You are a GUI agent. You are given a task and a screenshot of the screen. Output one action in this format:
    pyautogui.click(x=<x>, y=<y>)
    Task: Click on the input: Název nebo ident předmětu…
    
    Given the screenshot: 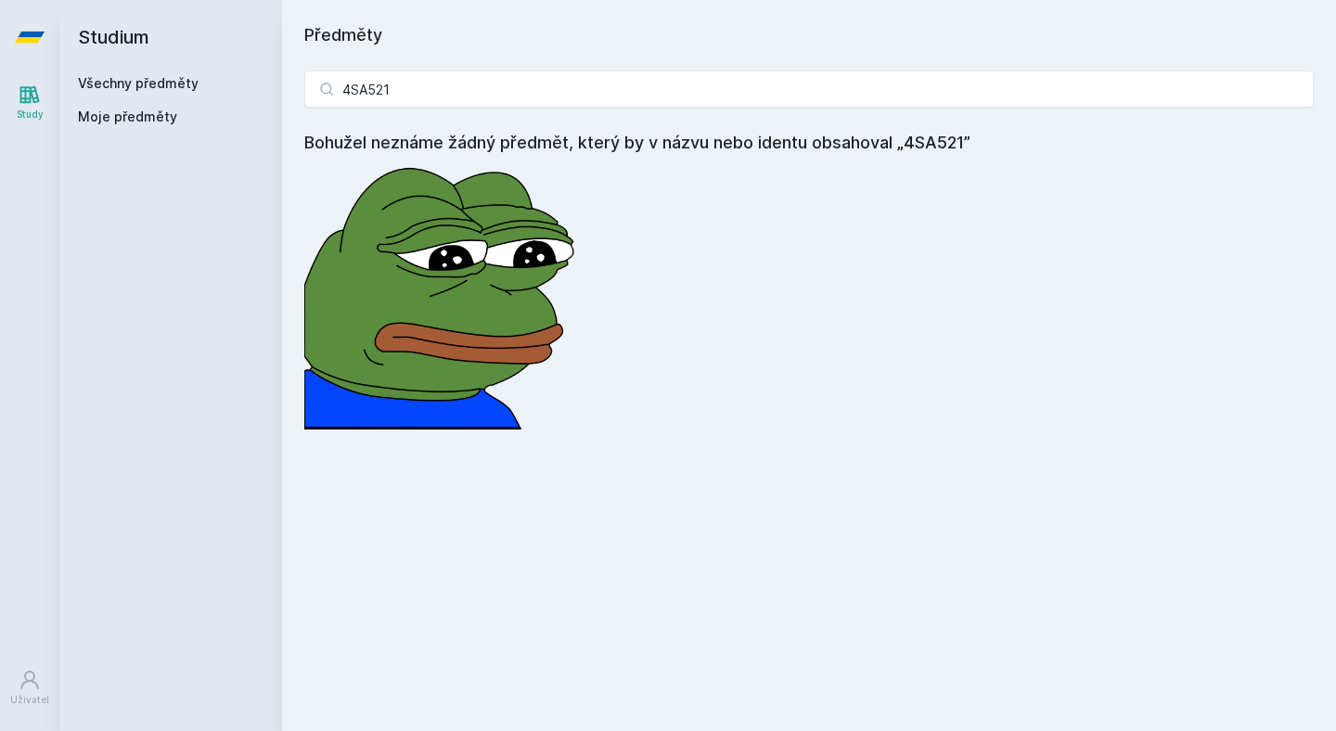 What is the action you would take?
    pyautogui.click(x=809, y=89)
    